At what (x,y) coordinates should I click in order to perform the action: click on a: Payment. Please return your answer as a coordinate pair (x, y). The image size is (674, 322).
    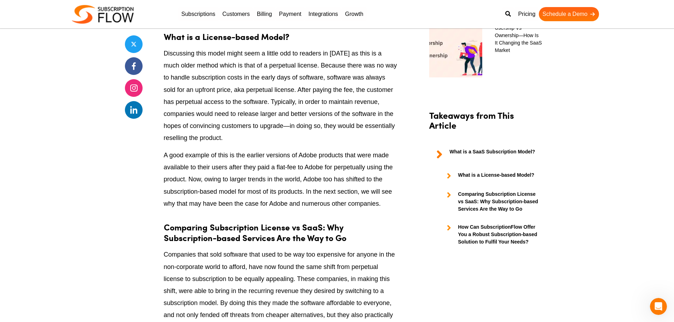
    Looking at the image, I should click on (290, 14).